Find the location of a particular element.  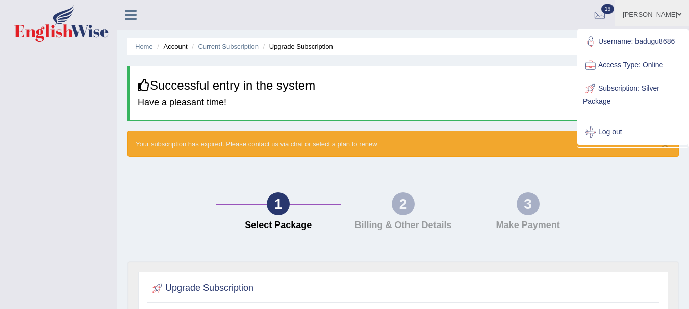

h4: Have a pleasant time! is located at coordinates (404, 103).